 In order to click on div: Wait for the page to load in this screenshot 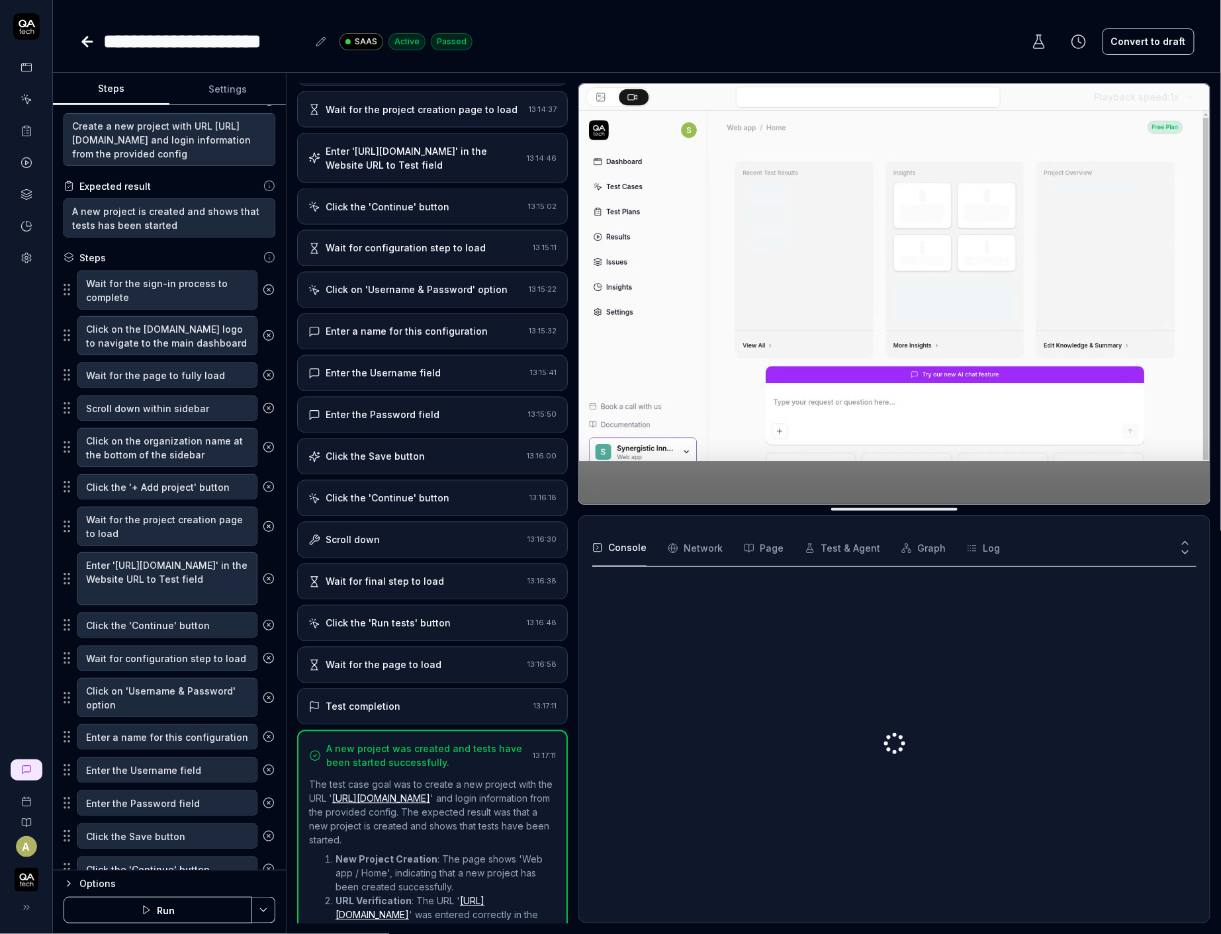, I will do `click(383, 665)`.